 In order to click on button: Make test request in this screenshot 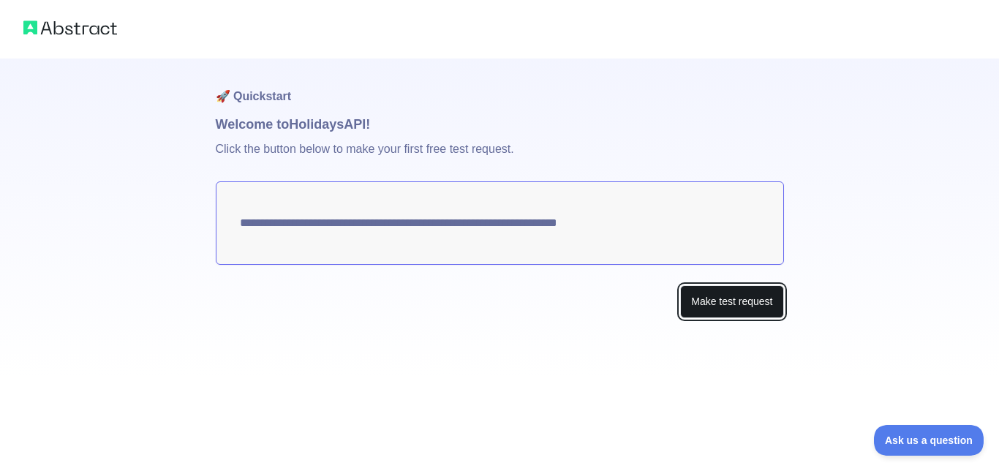, I will do `click(731, 301)`.